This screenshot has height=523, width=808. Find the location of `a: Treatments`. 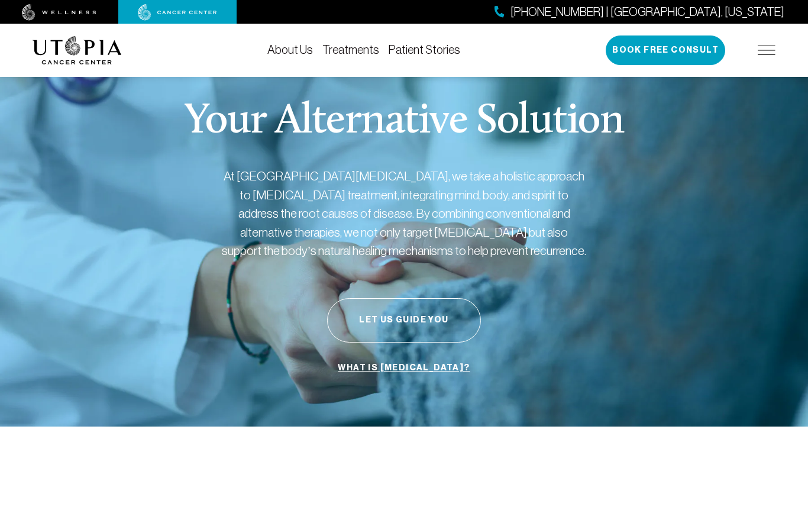

a: Treatments is located at coordinates (351, 50).